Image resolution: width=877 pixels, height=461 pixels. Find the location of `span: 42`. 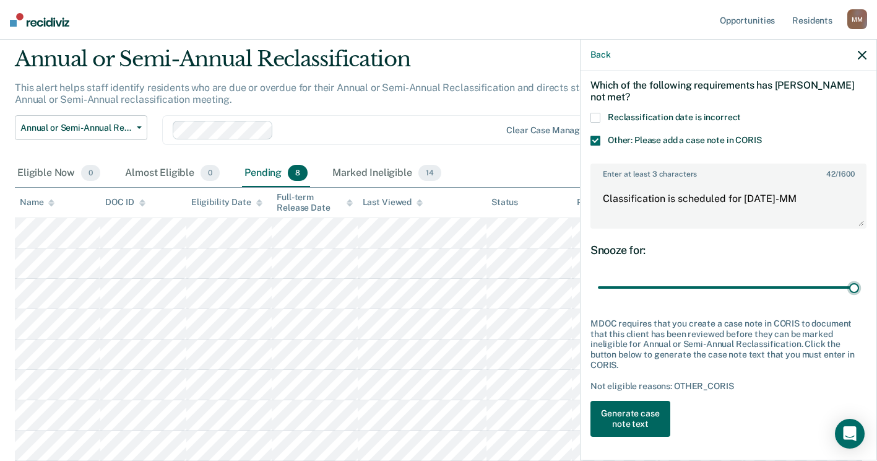

span: 42 is located at coordinates (831, 174).